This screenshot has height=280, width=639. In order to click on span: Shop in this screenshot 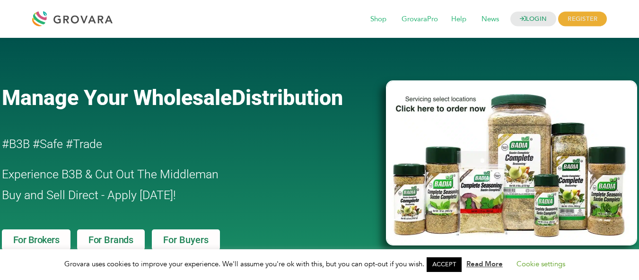, I will do `click(378, 19)`.